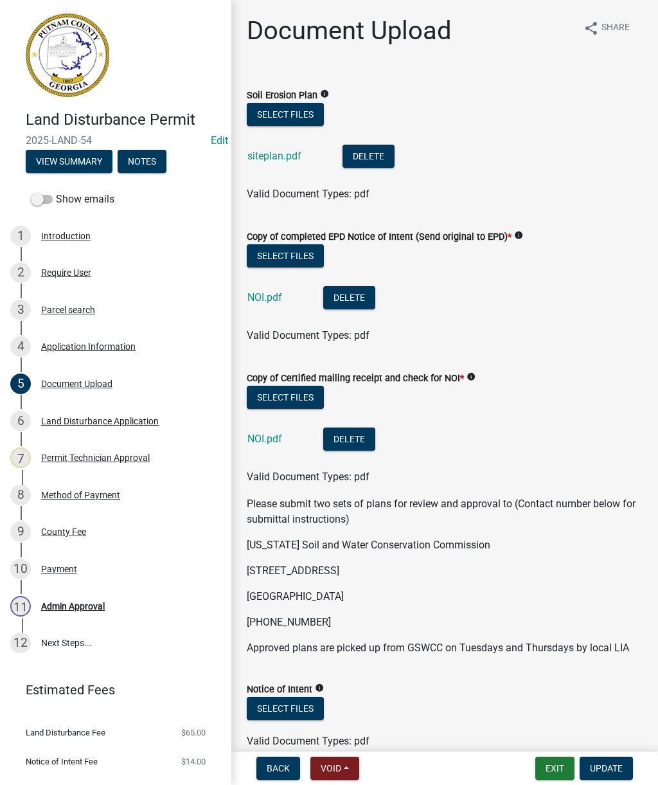 This screenshot has height=785, width=658. I want to click on wm-modal-confirm: Summary, so click(69, 162).